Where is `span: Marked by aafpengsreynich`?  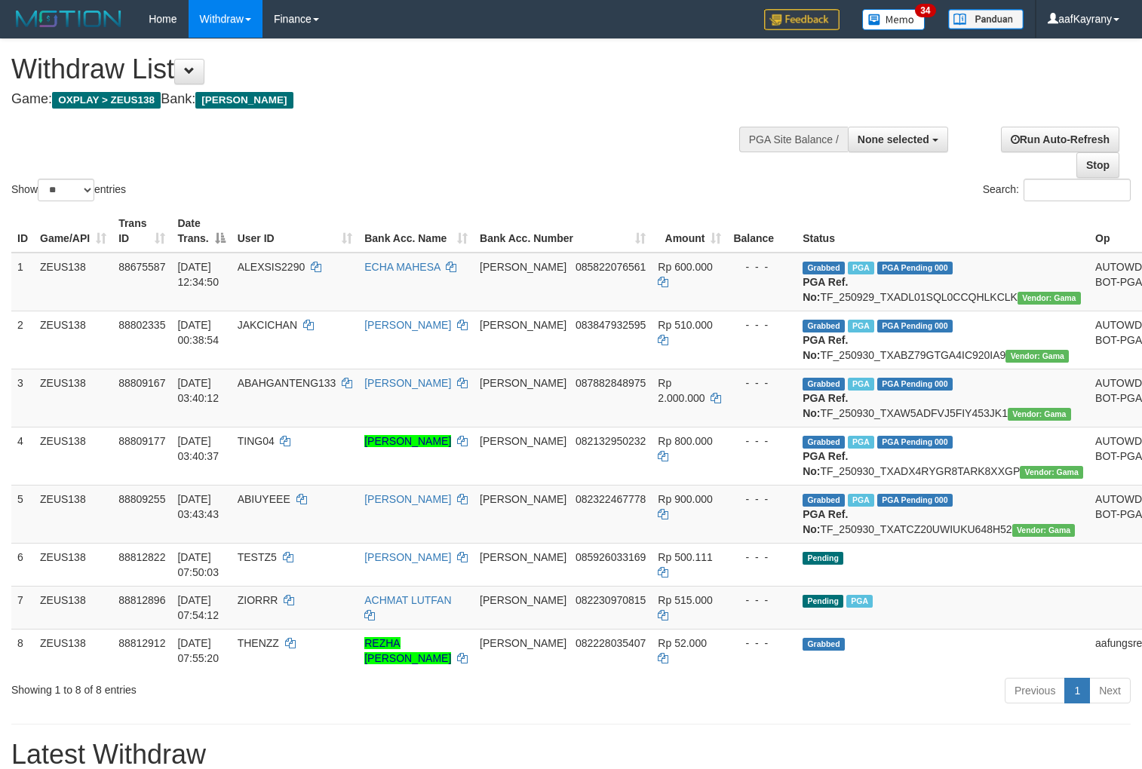 span: Marked by aafpengsreynich is located at coordinates (861, 268).